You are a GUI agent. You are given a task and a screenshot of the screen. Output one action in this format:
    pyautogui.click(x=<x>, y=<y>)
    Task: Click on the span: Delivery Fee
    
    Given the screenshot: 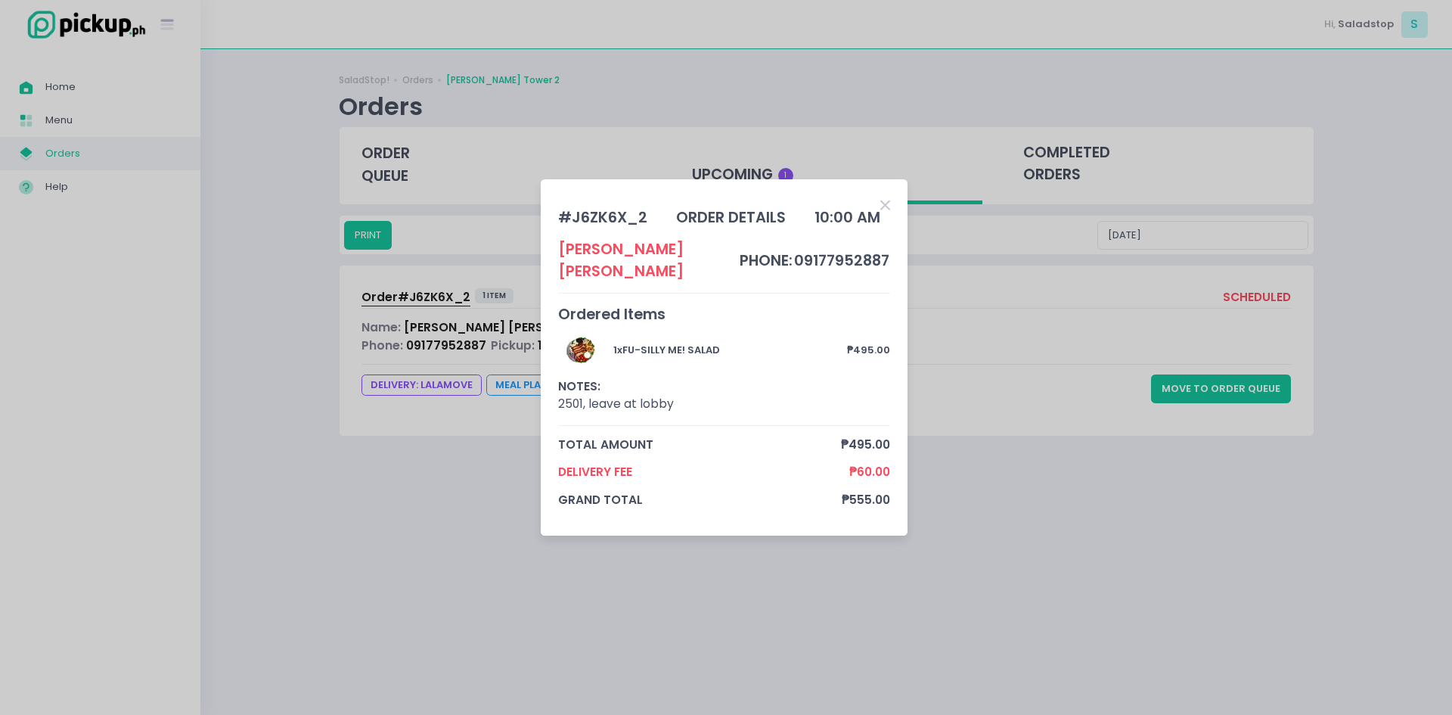 What is the action you would take?
    pyautogui.click(x=704, y=471)
    